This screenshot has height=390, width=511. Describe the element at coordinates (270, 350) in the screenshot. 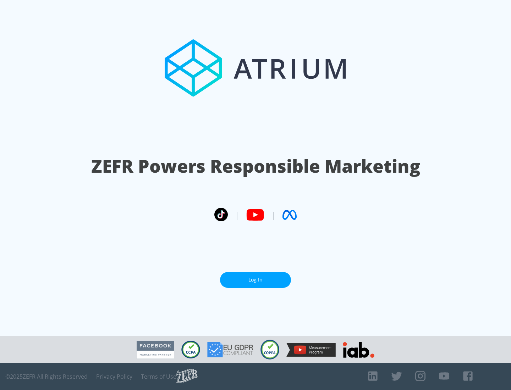

I see `img: COPPA Compliant` at that location.